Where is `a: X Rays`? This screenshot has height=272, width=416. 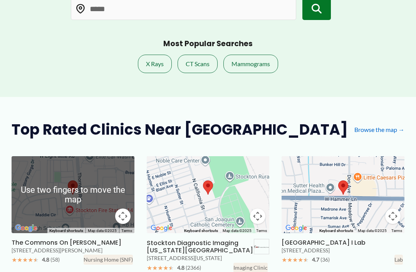 a: X Rays is located at coordinates (155, 64).